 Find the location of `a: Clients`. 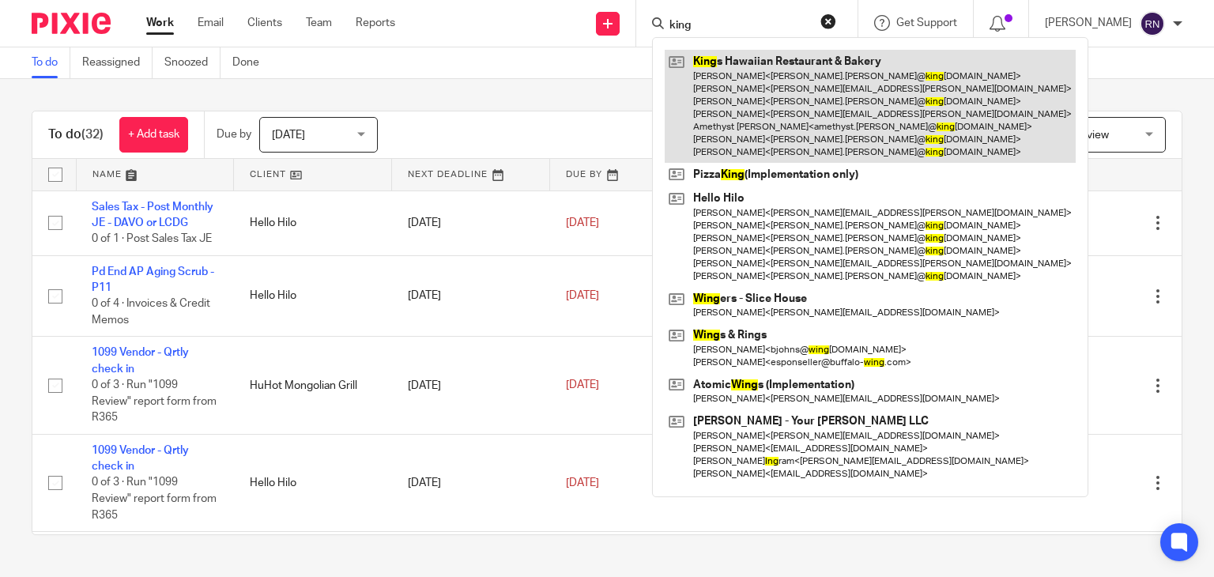

a: Clients is located at coordinates (265, 23).